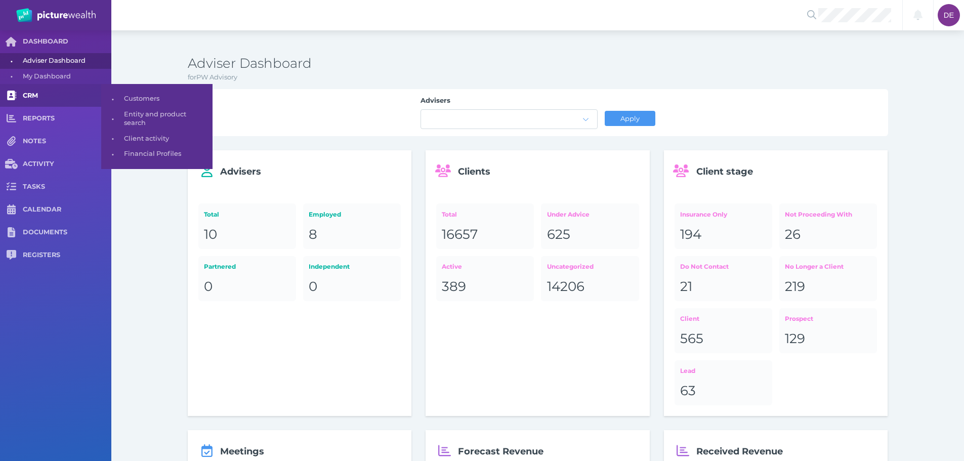  What do you see at coordinates (67, 118) in the screenshot?
I see `span: REPORTS` at bounding box center [67, 118].